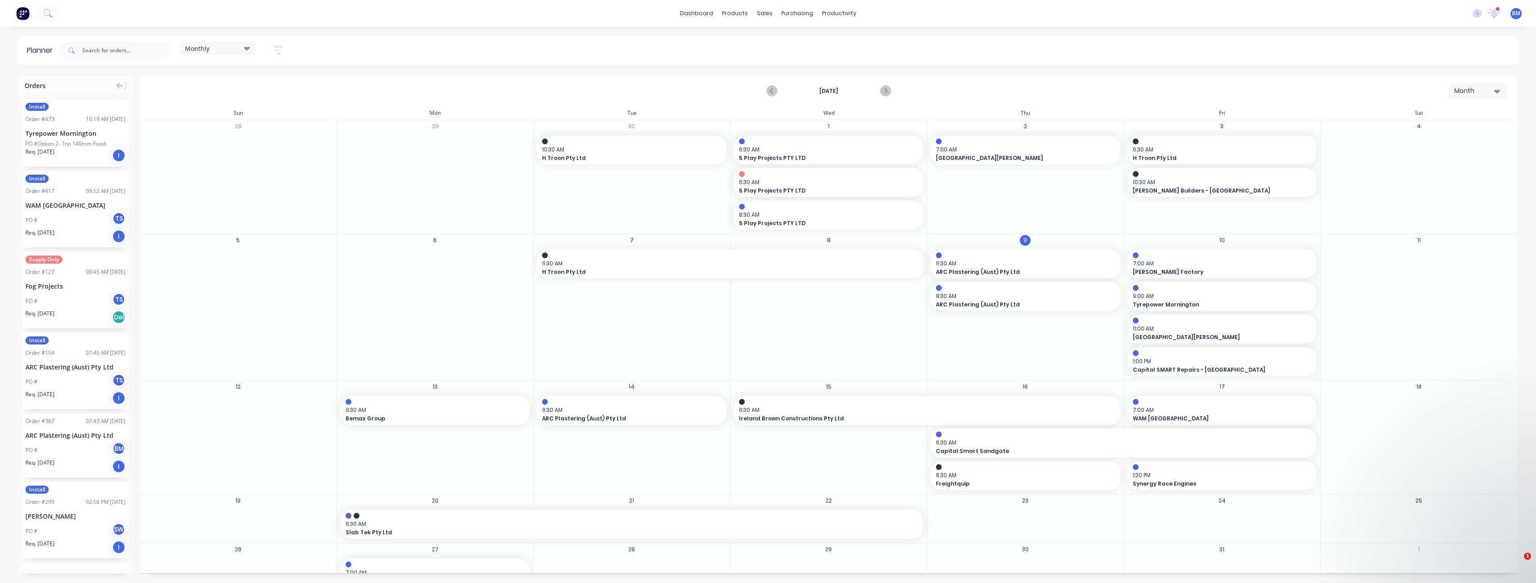  Describe the element at coordinates (1419, 501) in the screenshot. I see `button: 25` at that location.